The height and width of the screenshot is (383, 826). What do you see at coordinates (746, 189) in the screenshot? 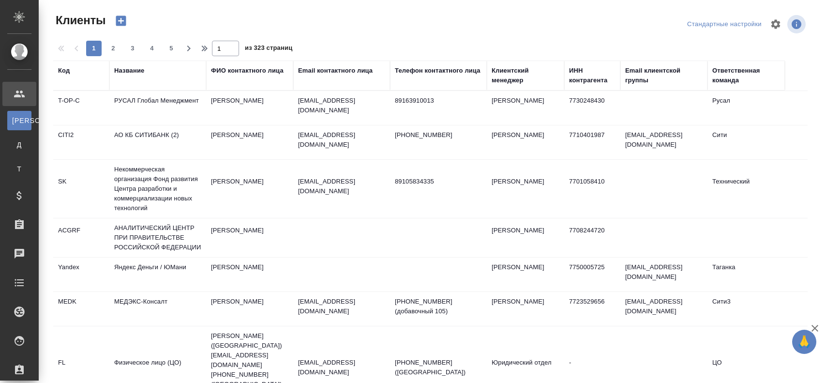
I see `td: Технический` at bounding box center [746, 189].